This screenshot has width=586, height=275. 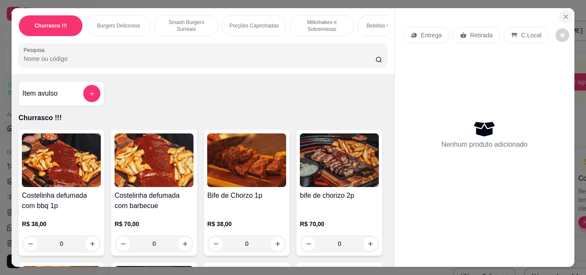 I want to click on label: Pesquisa, so click(x=36, y=50).